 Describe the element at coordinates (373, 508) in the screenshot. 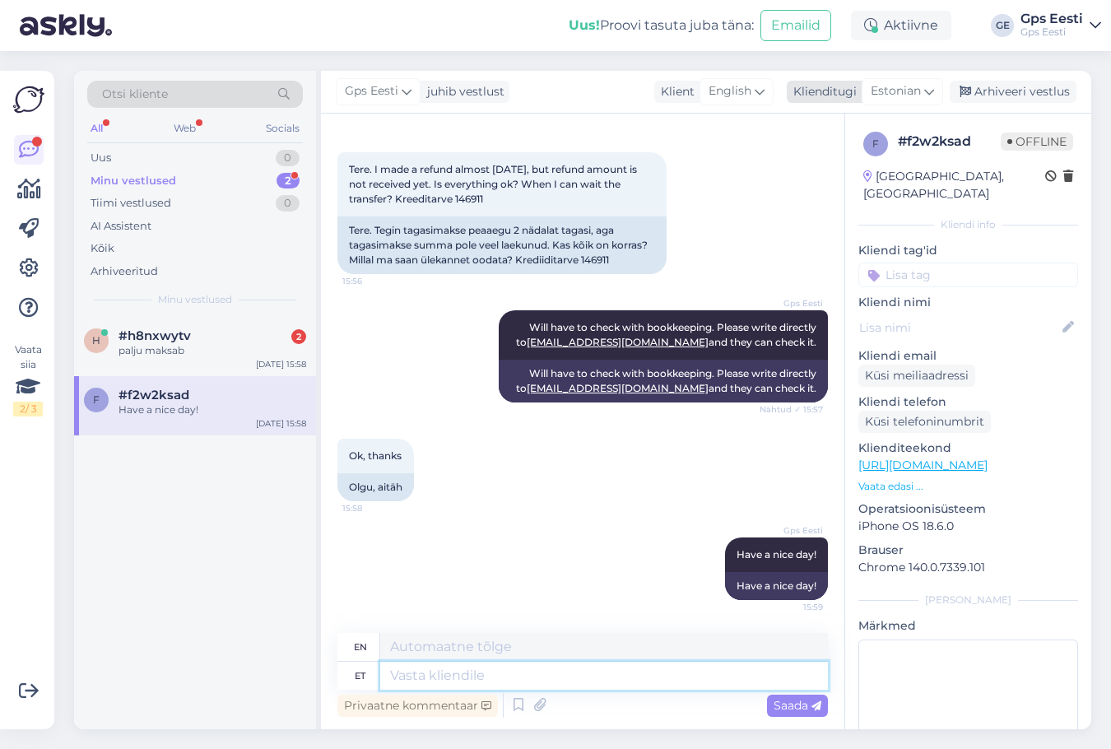

I see `span: 15:58` at that location.